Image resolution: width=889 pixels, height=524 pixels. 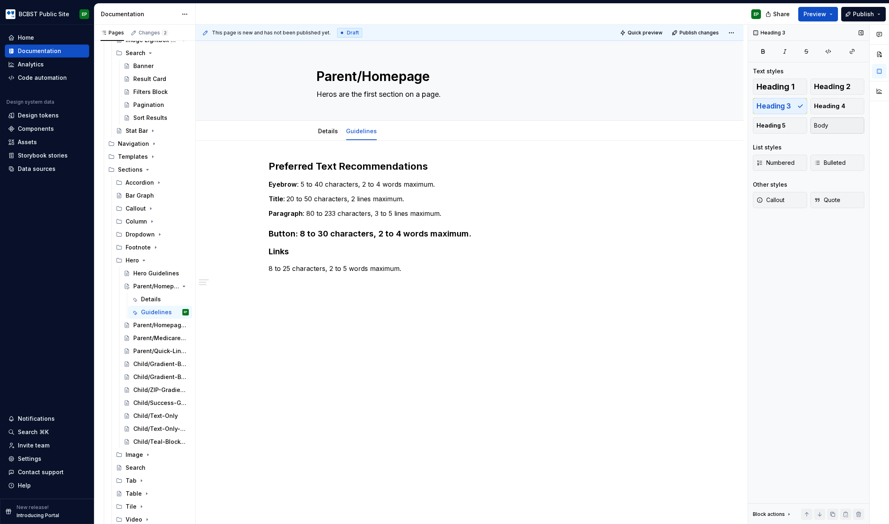 I want to click on div: Hero, so click(x=152, y=261).